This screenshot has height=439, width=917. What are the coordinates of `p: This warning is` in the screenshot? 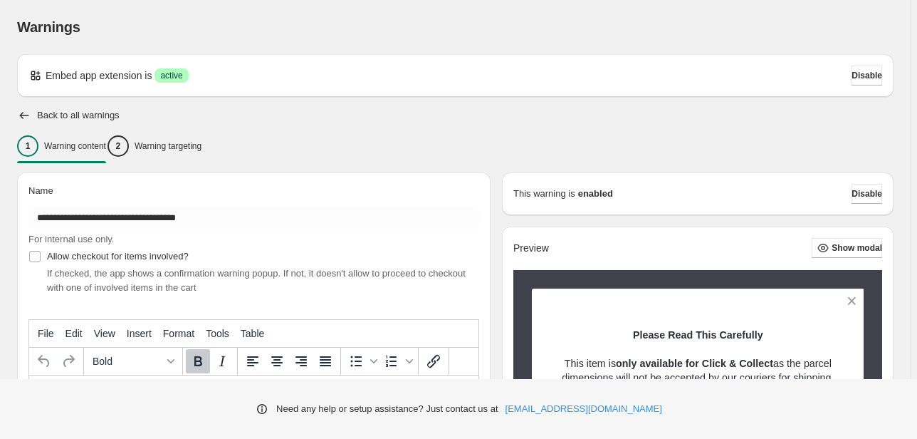 It's located at (544, 194).